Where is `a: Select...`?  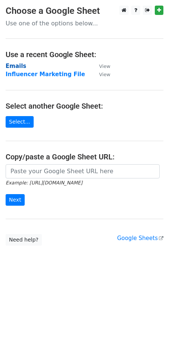
a: Select... is located at coordinates (19, 122).